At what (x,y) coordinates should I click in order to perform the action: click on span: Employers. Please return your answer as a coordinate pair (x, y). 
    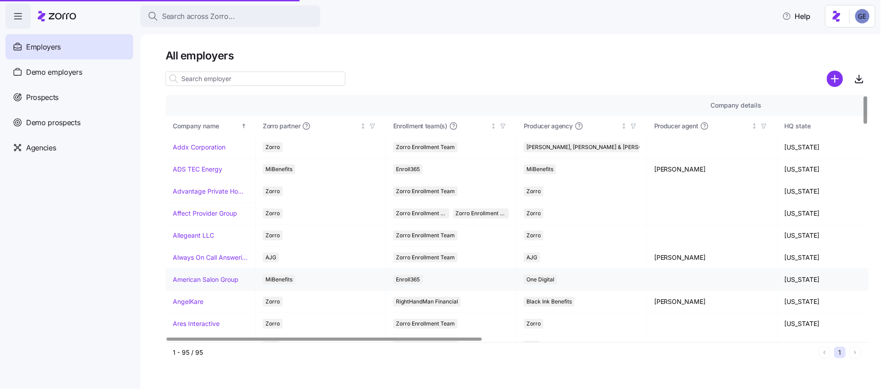
    Looking at the image, I should click on (43, 47).